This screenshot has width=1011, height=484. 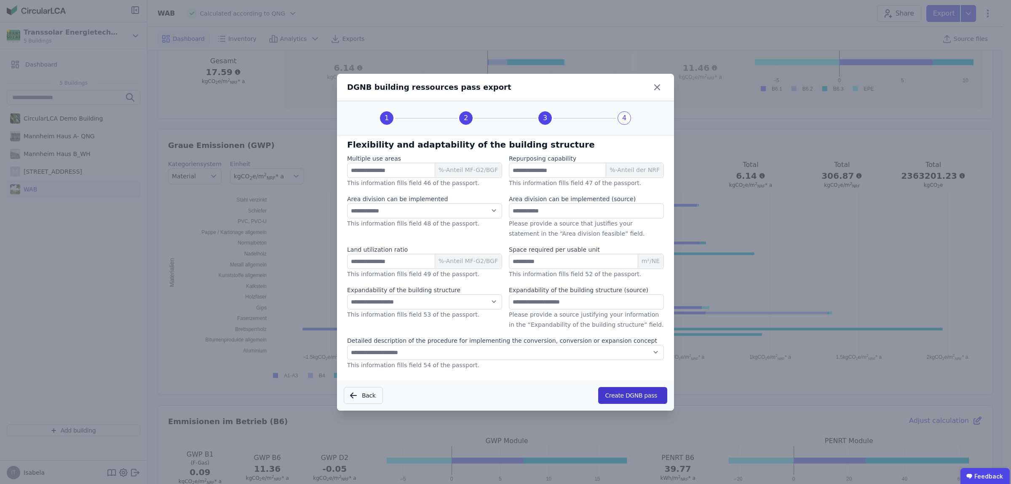 What do you see at coordinates (506, 341) in the screenshot?
I see `label: Detailed description of the procedure for implementing the conversion, conversion or expansion co...` at bounding box center [506, 341].